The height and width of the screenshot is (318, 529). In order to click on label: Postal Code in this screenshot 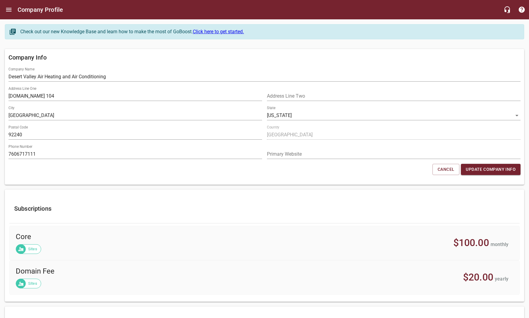, I will do `click(18, 128)`.